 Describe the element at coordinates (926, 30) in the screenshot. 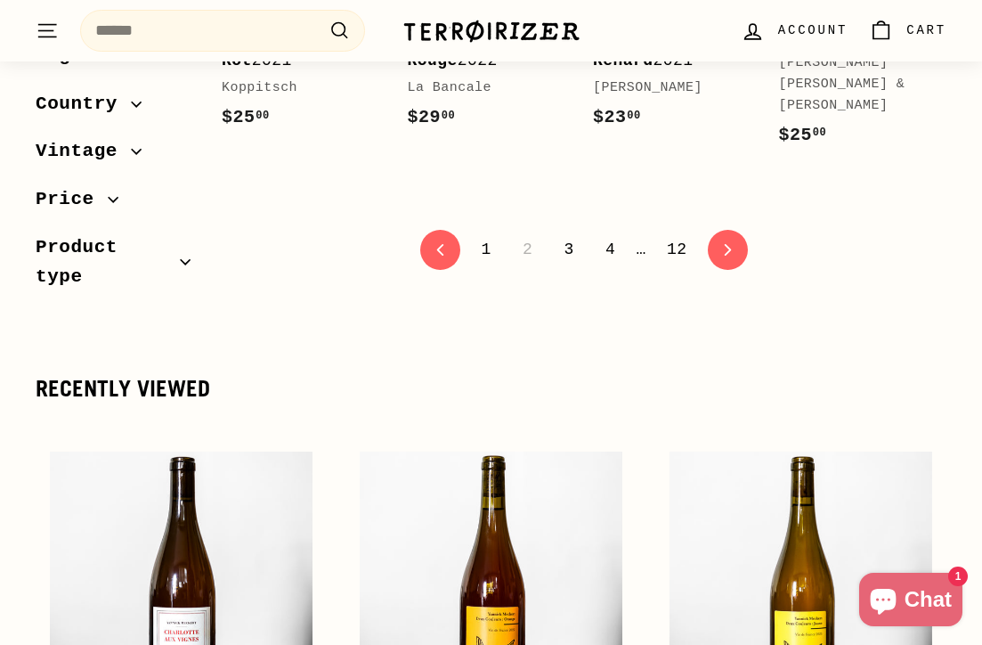

I see `span: Cart` at that location.